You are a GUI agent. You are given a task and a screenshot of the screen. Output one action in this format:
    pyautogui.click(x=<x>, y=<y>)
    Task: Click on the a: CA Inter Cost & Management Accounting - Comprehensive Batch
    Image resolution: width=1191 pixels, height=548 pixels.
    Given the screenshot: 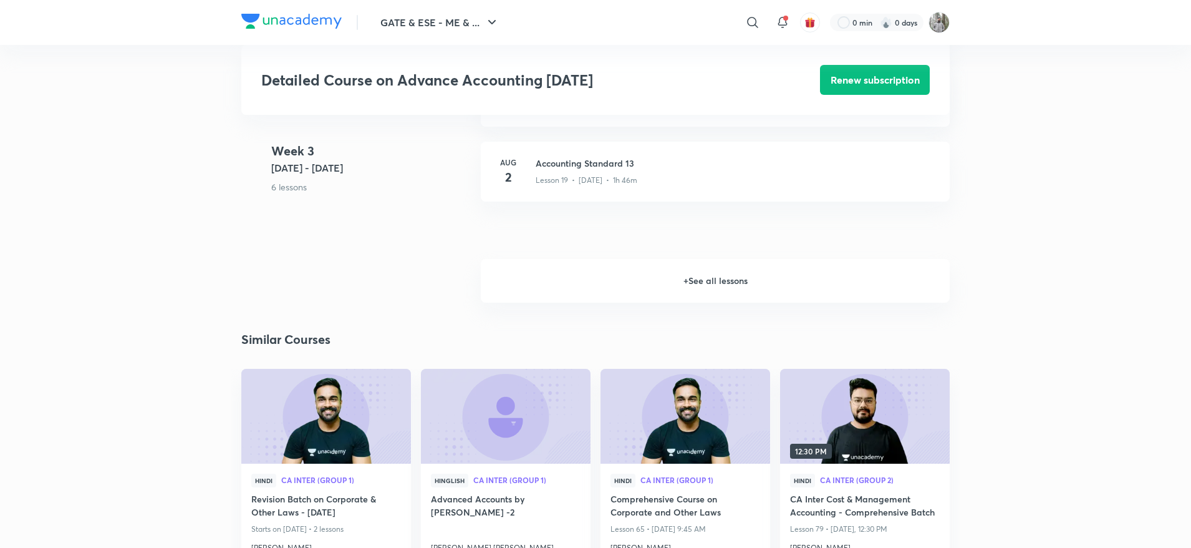 What is the action you would take?
    pyautogui.click(x=865, y=506)
    